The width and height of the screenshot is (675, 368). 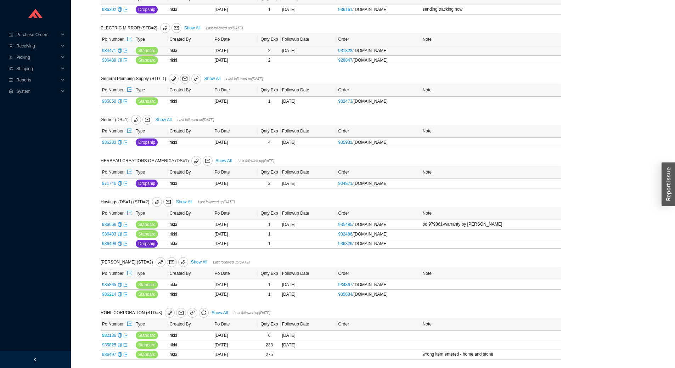 What do you see at coordinates (165, 28) in the screenshot?
I see `span: phone` at bounding box center [165, 28].